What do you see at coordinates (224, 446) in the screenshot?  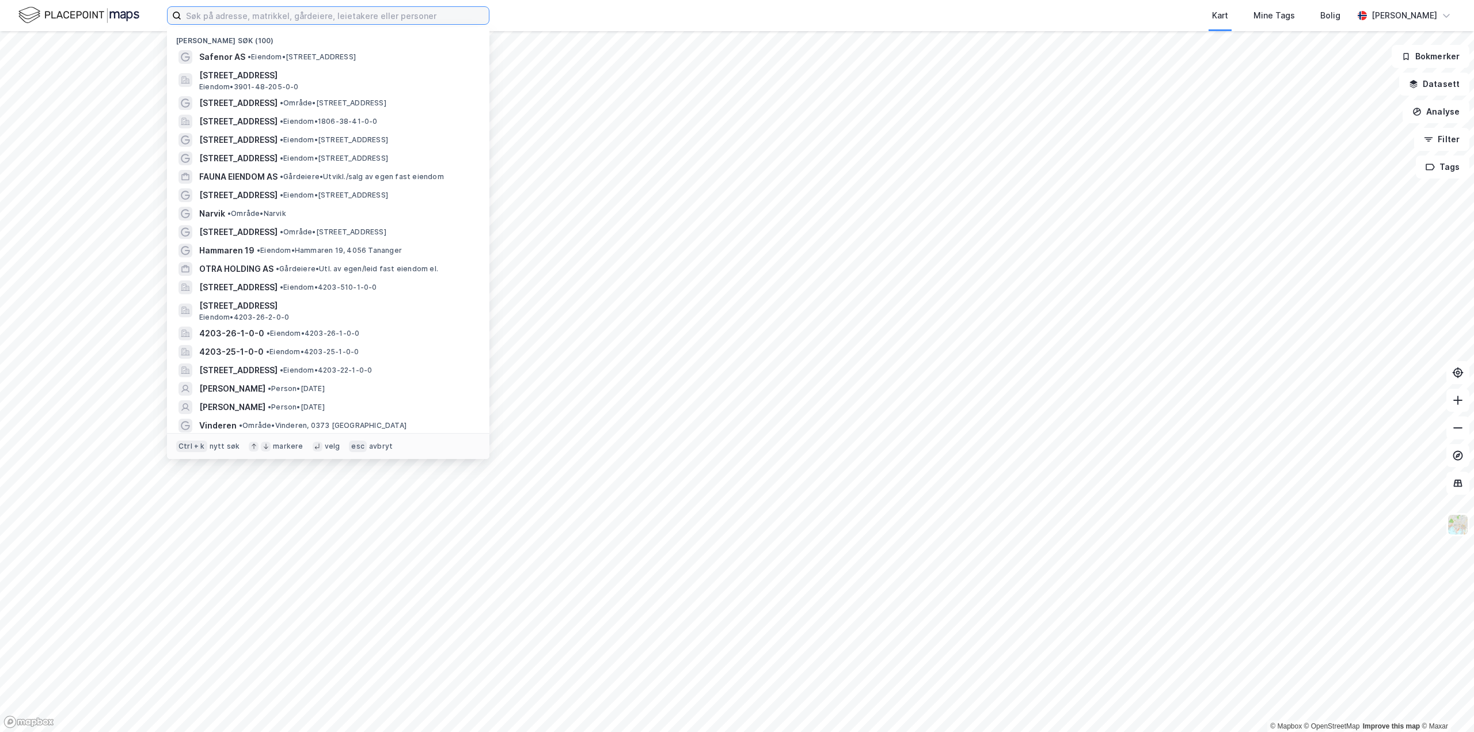 I see `div: nytt søk` at bounding box center [224, 446].